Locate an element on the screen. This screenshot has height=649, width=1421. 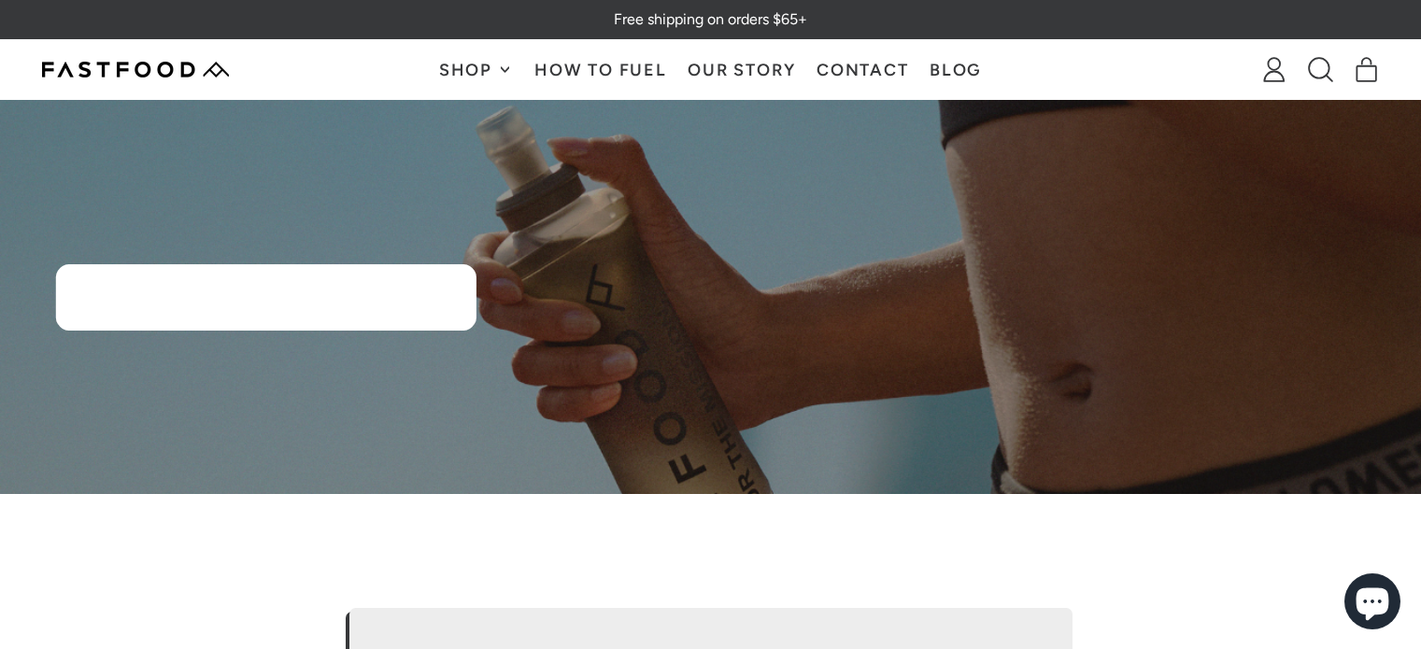
button: Shop is located at coordinates (475, 69).